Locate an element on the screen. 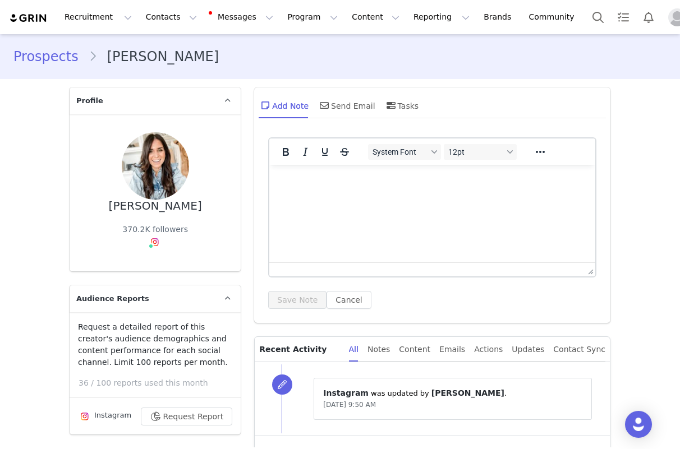 The width and height of the screenshot is (680, 449). div: Send Email is located at coordinates (346, 105).